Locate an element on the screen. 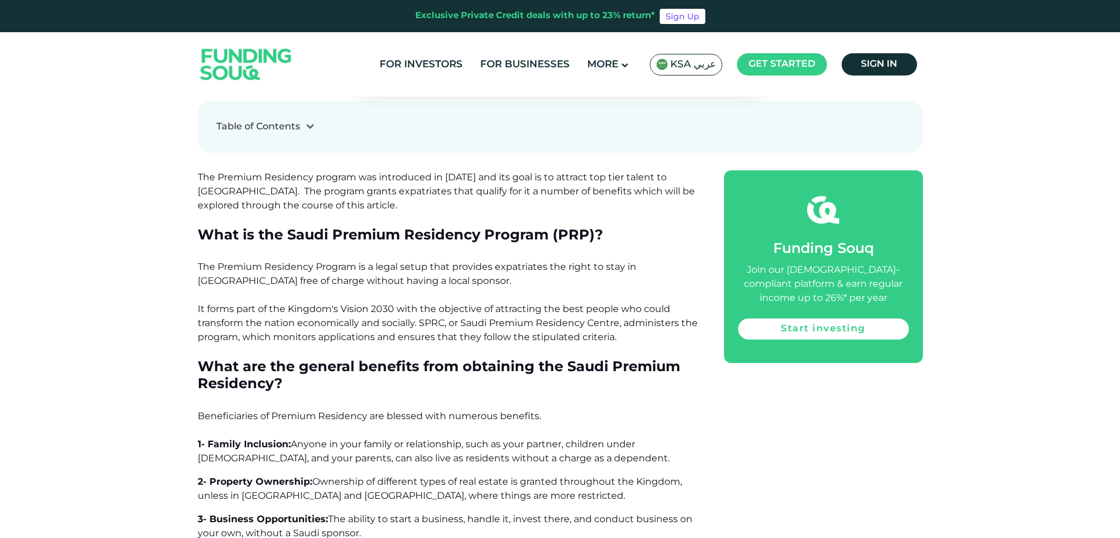  span: Beneficiaries of Premium Residency are blessed with numerous benefits. is located at coordinates (369, 415).